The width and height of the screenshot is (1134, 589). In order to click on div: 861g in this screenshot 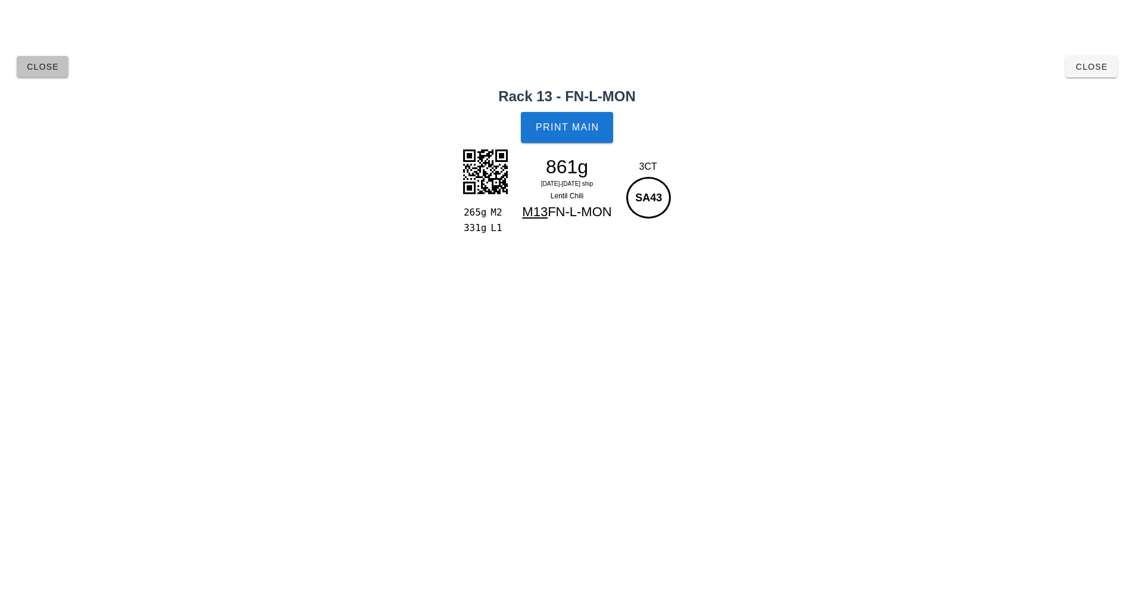, I will do `click(567, 167)`.